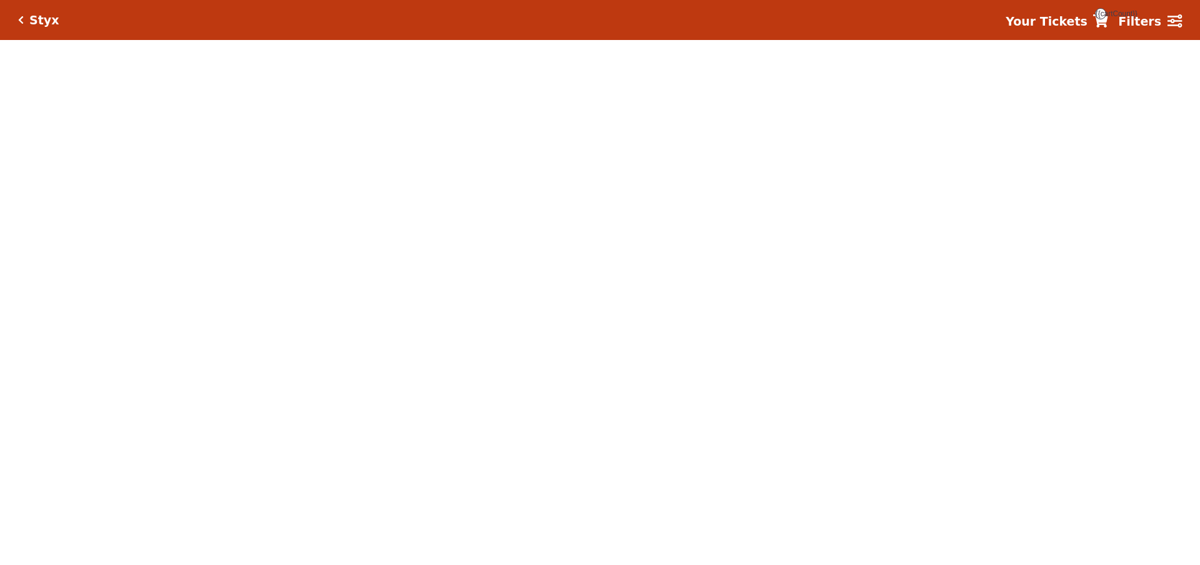 This screenshot has width=1200, height=565. What do you see at coordinates (1140, 21) in the screenshot?
I see `strong: Filters` at bounding box center [1140, 21].